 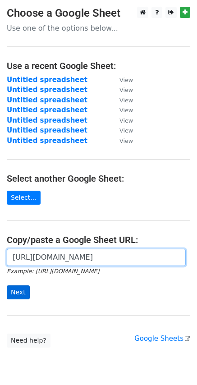 I want to click on h4: Copy/paste a Google Sheet URL:, so click(x=98, y=240).